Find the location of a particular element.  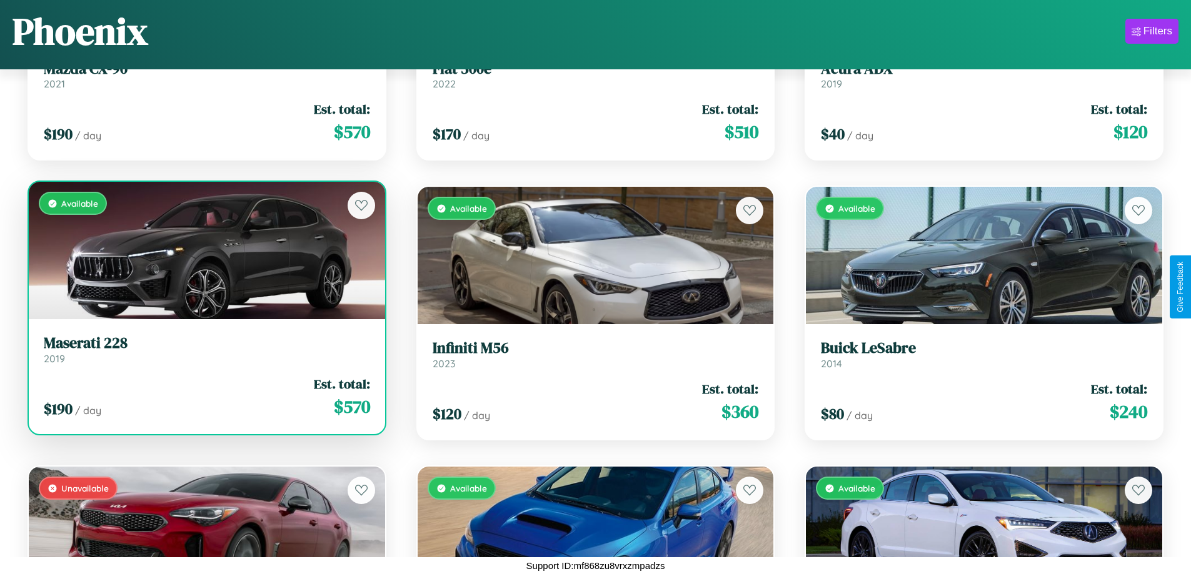

a: Maserati 2282019 is located at coordinates (207, 349).